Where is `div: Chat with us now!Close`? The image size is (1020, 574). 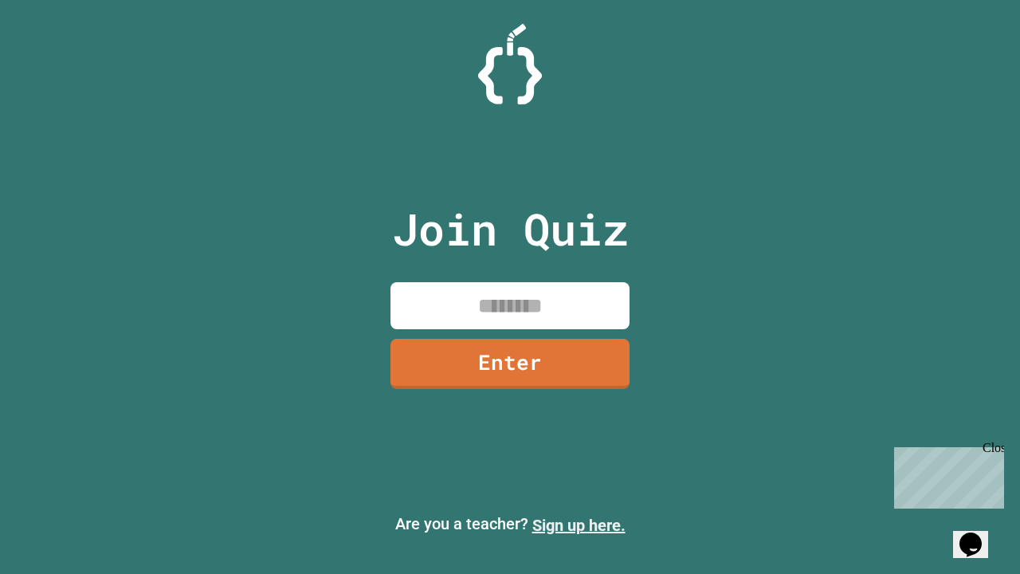
div: Chat with us now!Close is located at coordinates (58, 53).